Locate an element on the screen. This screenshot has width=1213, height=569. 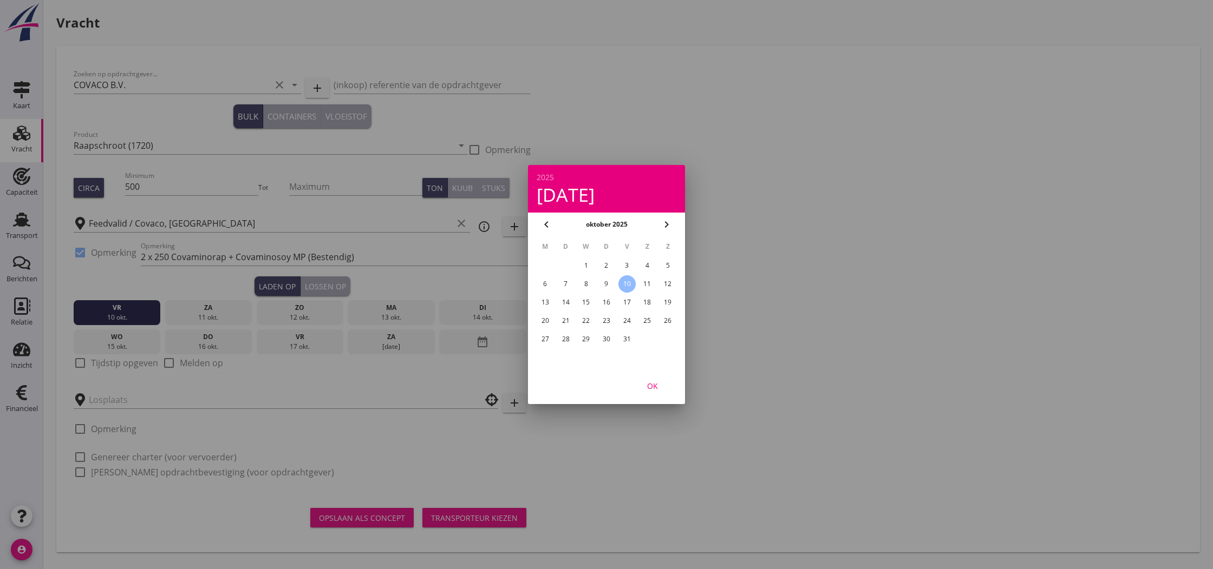
div: 19 is located at coordinates (667, 303).